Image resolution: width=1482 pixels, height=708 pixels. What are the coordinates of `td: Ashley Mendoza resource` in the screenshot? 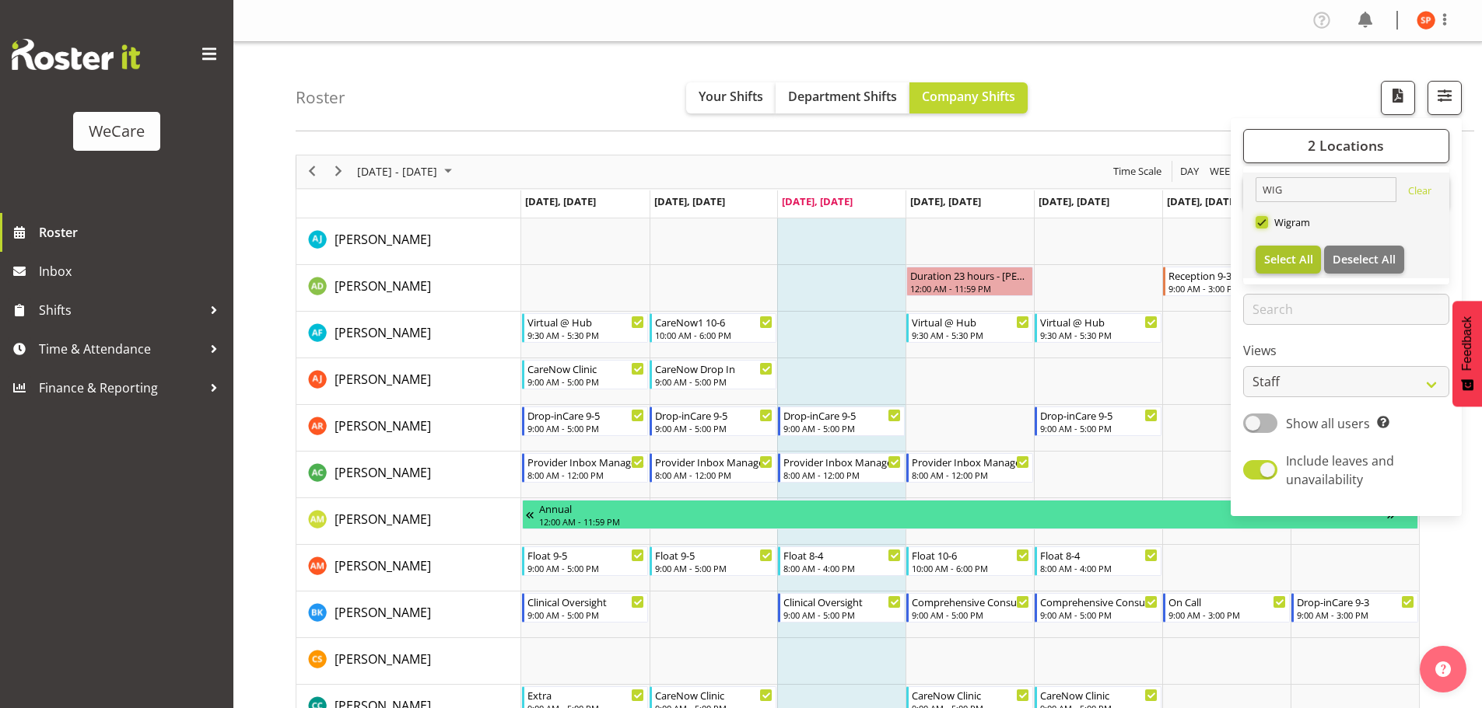 It's located at (408, 569).